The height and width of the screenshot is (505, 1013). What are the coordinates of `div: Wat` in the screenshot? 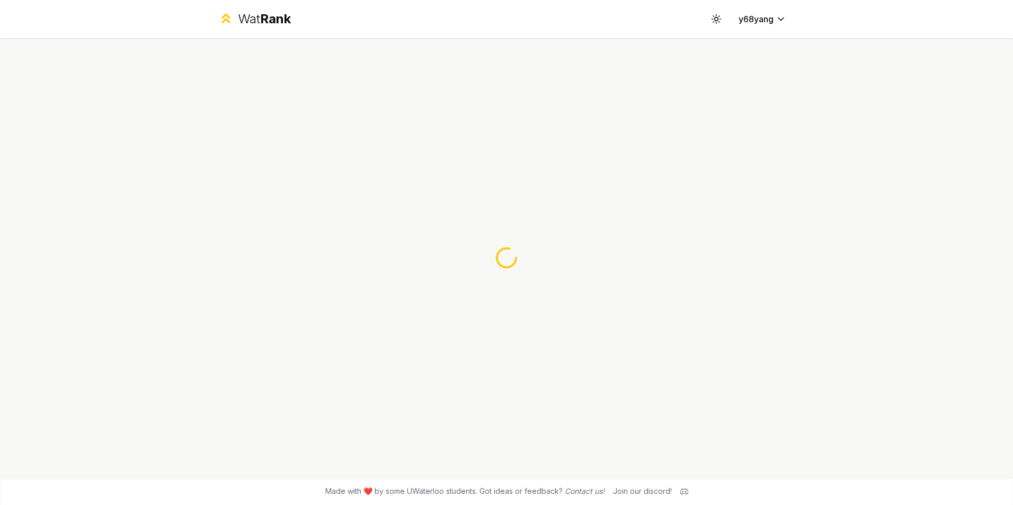 It's located at (264, 19).